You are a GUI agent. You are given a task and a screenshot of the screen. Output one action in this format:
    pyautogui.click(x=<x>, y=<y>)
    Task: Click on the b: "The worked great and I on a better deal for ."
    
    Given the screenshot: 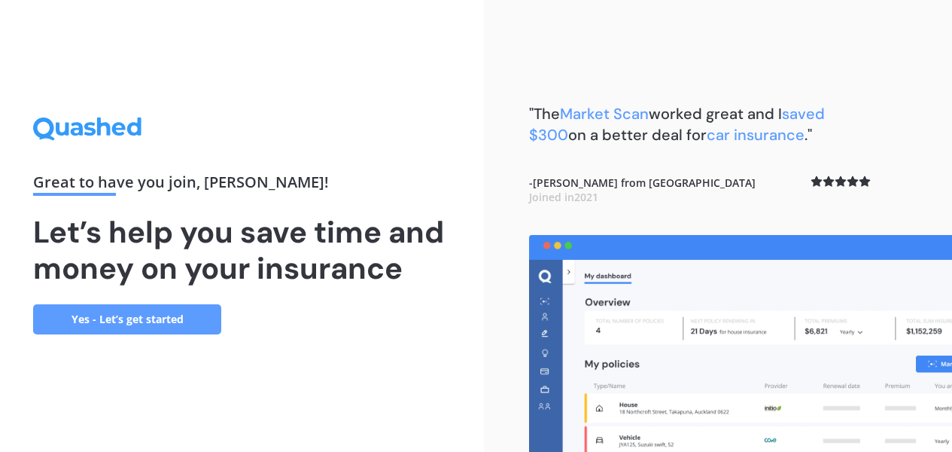 What is the action you would take?
    pyautogui.click(x=677, y=124)
    